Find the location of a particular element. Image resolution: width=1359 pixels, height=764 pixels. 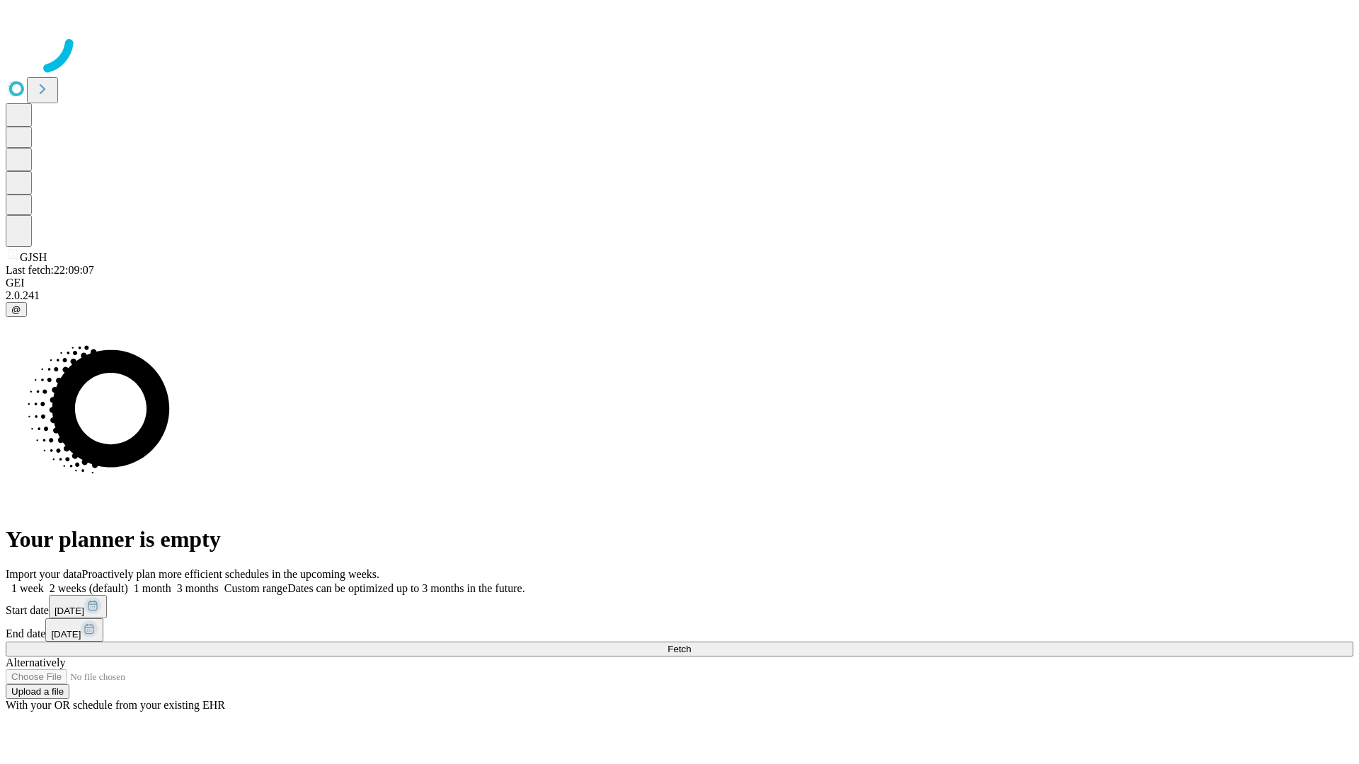

div: GEI is located at coordinates (680, 283).